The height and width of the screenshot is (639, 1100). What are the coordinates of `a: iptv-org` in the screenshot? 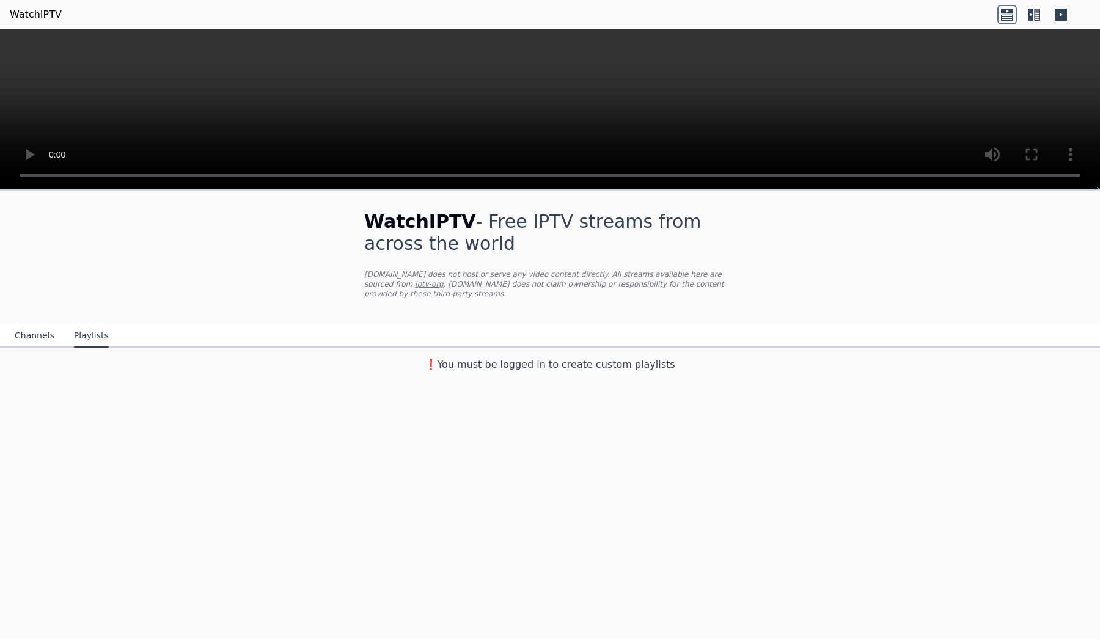 It's located at (429, 284).